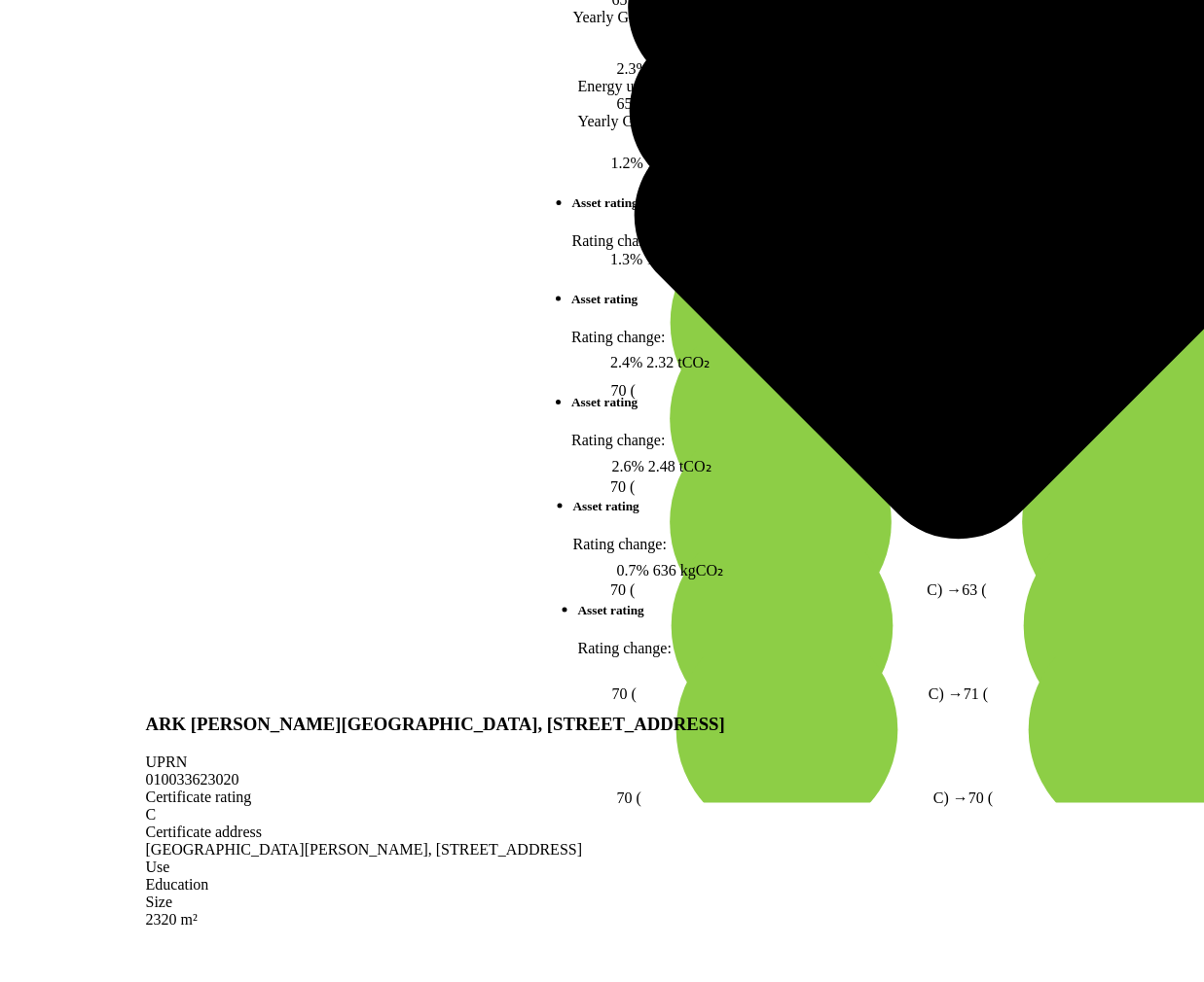 The height and width of the screenshot is (982, 1204). I want to click on span: 65 kWh/m² →, so click(704, 102).